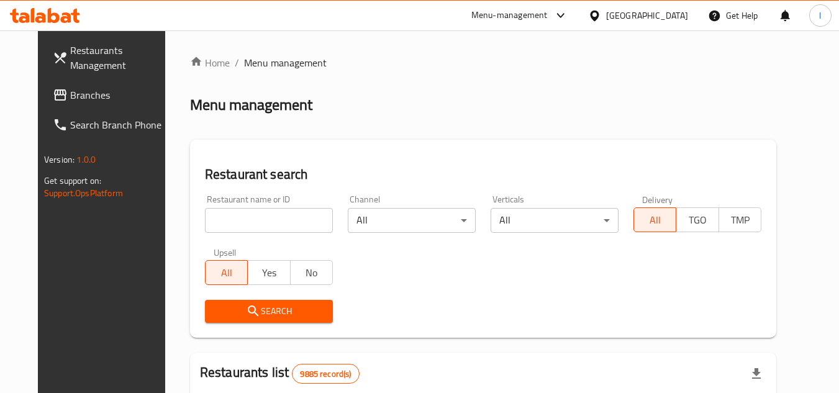 The width and height of the screenshot is (839, 393). Describe the element at coordinates (280, 373) in the screenshot. I see `h2: Restaurants list` at that location.